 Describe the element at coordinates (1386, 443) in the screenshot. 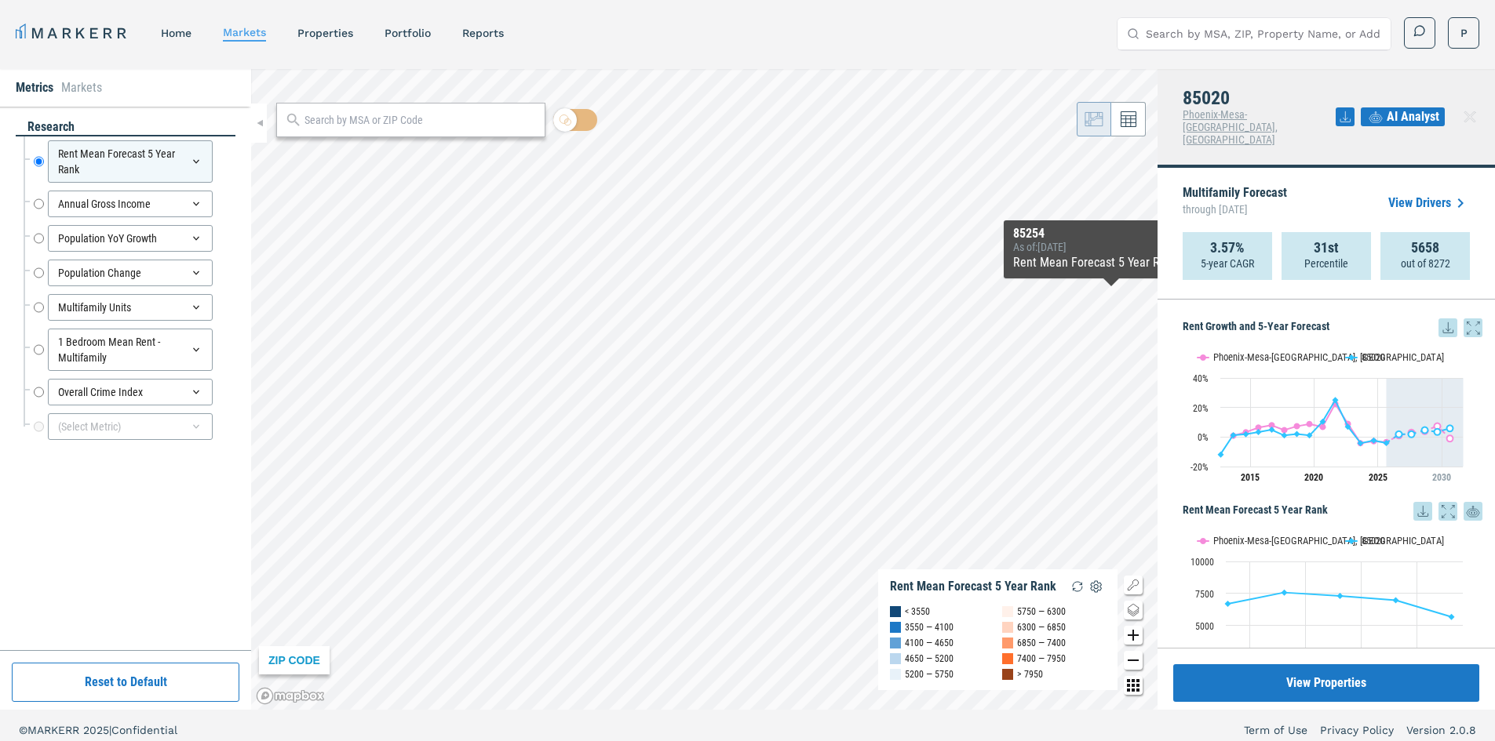

I see `path: Friday, 29 Aug, 18:00, -4.06. 85020.` at that location.